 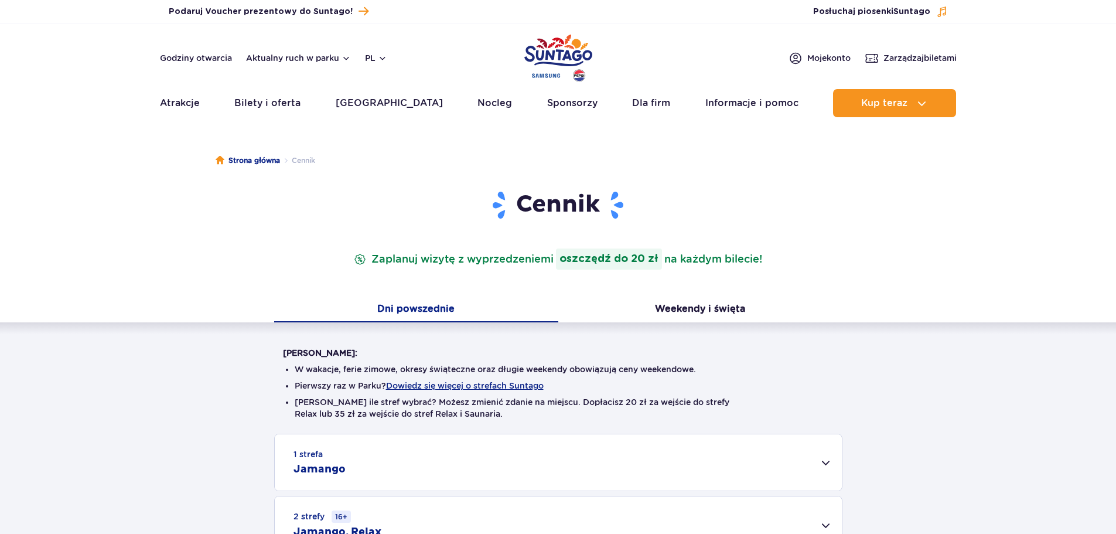 I want to click on span: Podaruj Voucher prezentowy do Suntago!, so click(x=261, y=12).